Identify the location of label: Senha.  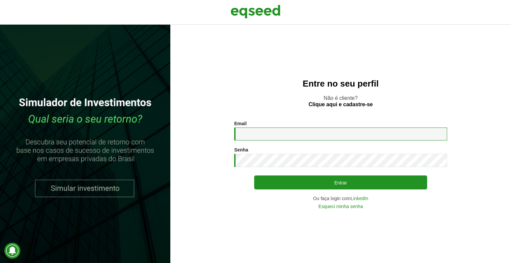
(241, 150).